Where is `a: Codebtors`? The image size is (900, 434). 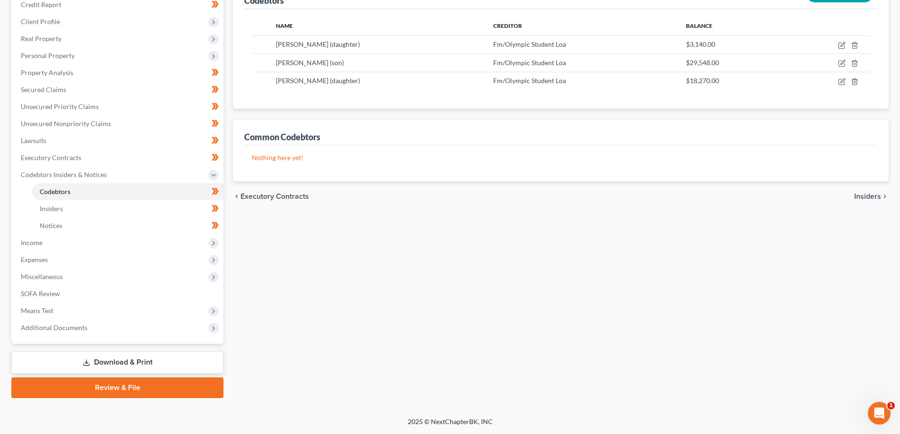
a: Codebtors is located at coordinates (128, 192).